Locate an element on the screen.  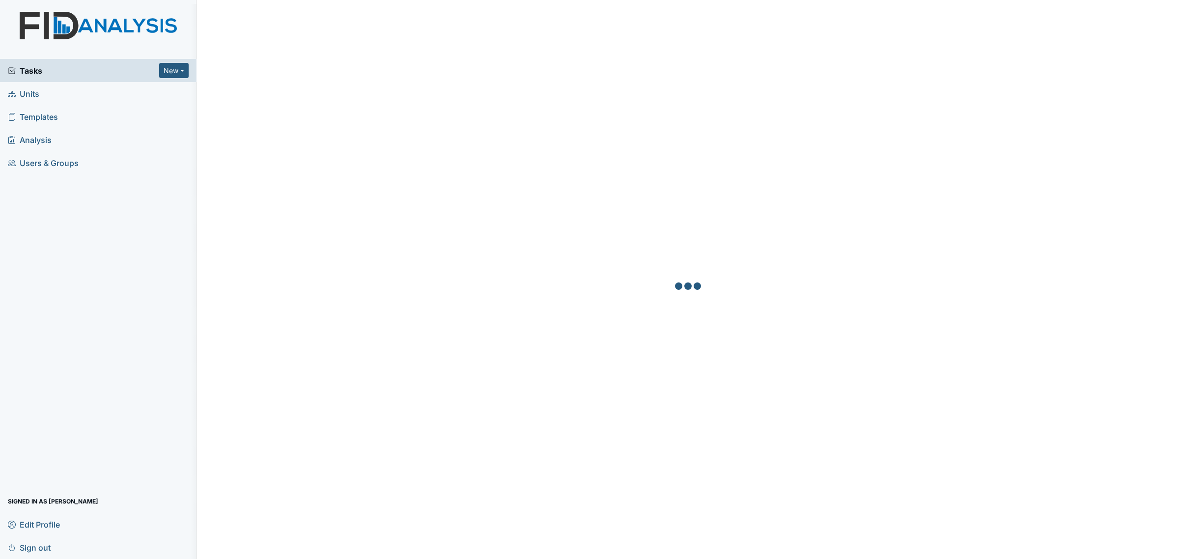
button: New is located at coordinates (174, 70).